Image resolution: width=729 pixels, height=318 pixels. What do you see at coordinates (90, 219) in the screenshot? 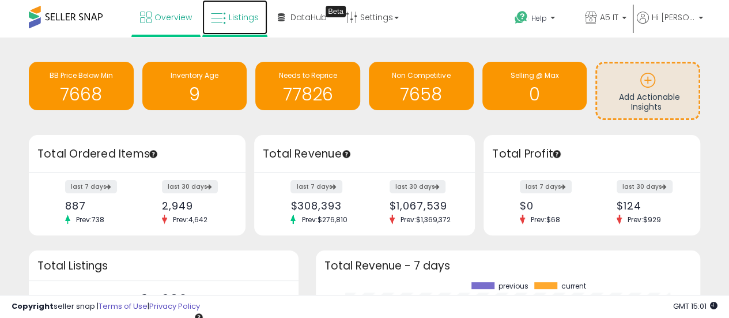
I see `span: Prev: 738` at bounding box center [90, 219].